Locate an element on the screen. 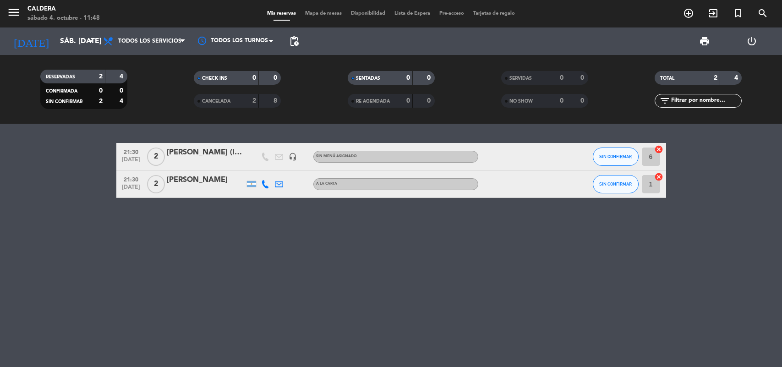  strong: 8 is located at coordinates (276, 101).